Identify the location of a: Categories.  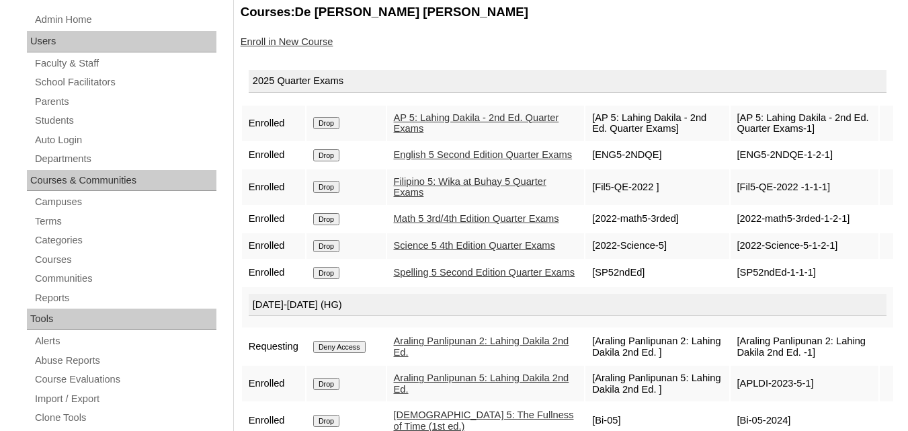
(125, 240).